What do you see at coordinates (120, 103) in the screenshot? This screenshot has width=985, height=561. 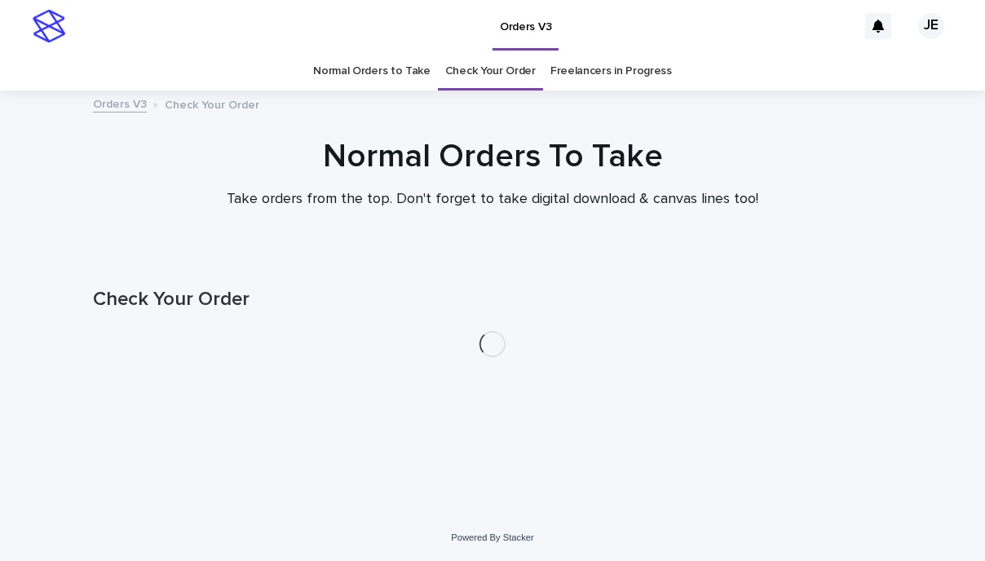 I see `a: Orders V3` at bounding box center [120, 103].